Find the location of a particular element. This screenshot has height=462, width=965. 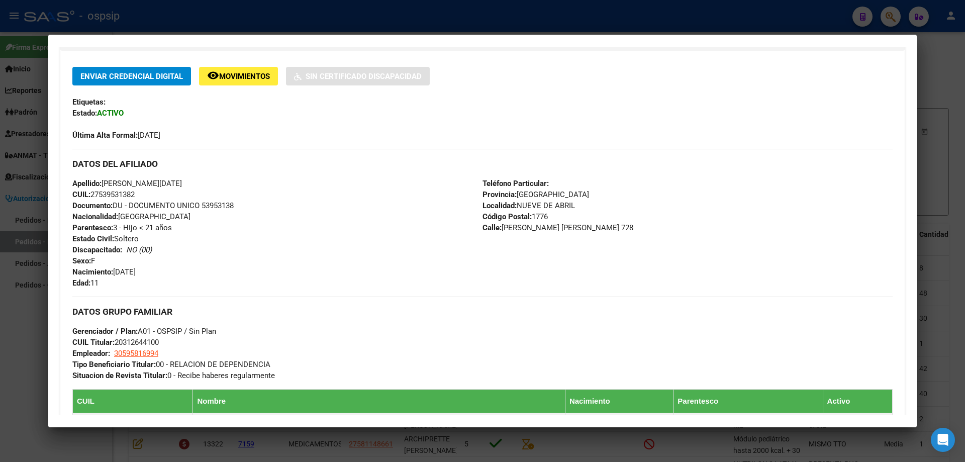

span: Sin Certificado Discapacidad is located at coordinates (363, 76).